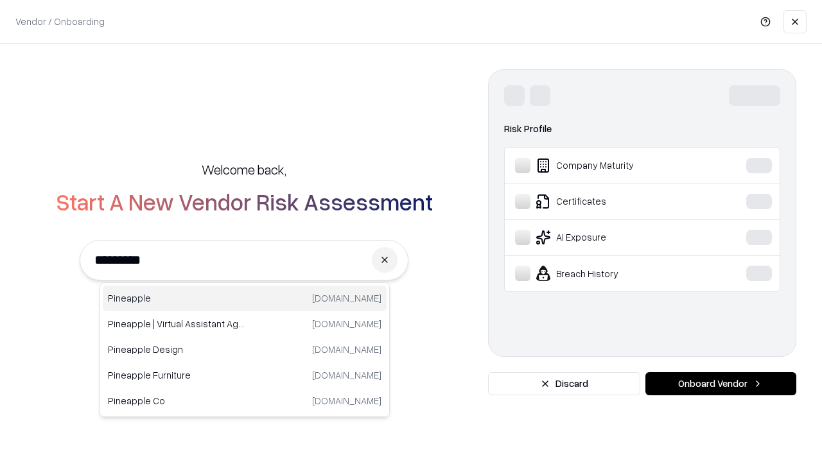  I want to click on div: Suggestions, so click(245, 350).